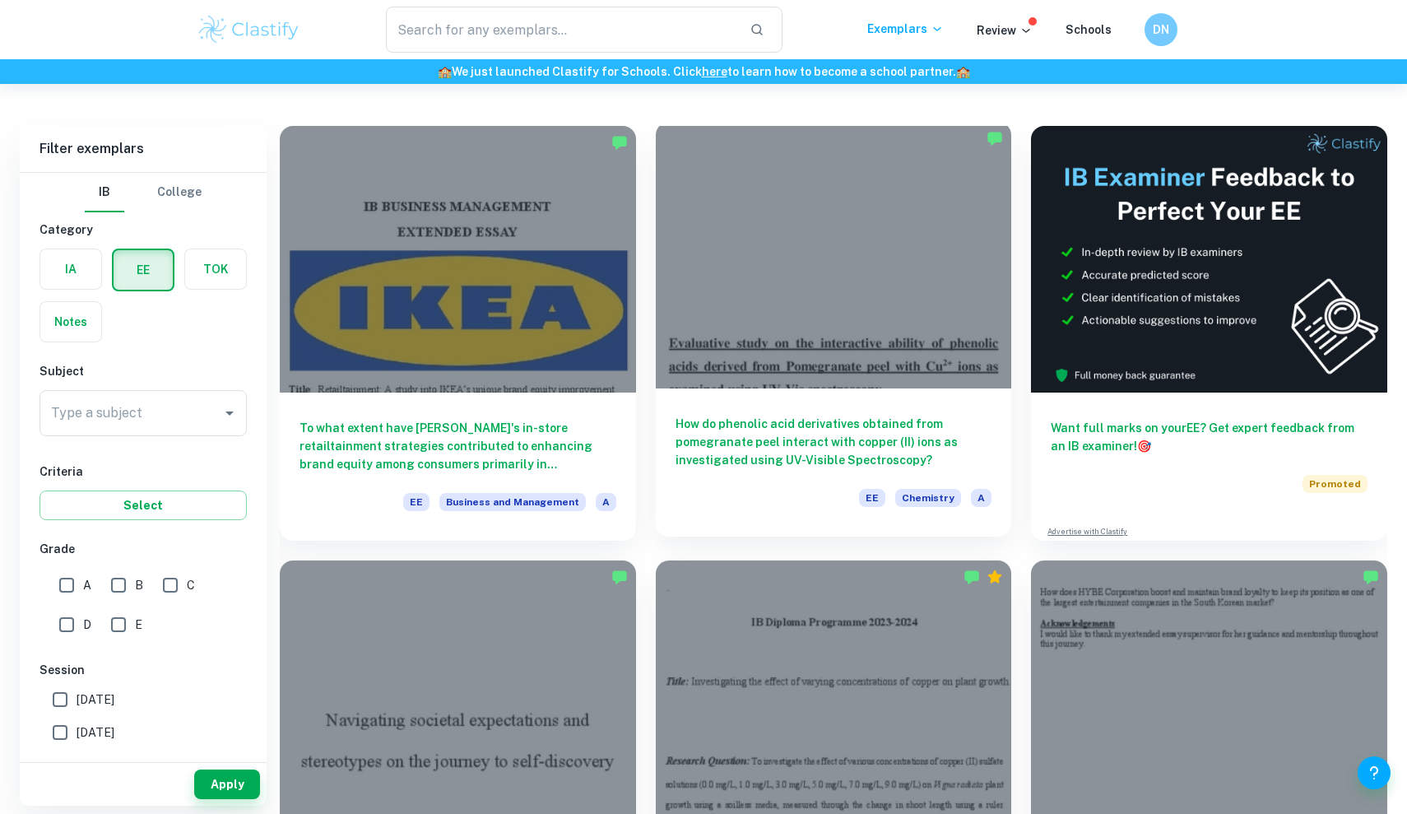 Image resolution: width=1407 pixels, height=814 pixels. What do you see at coordinates (834, 442) in the screenshot?
I see `h6: How do phenolic acid derivatives obtained from pomegranate peel interact with copper (II) ions as...` at bounding box center [834, 442].